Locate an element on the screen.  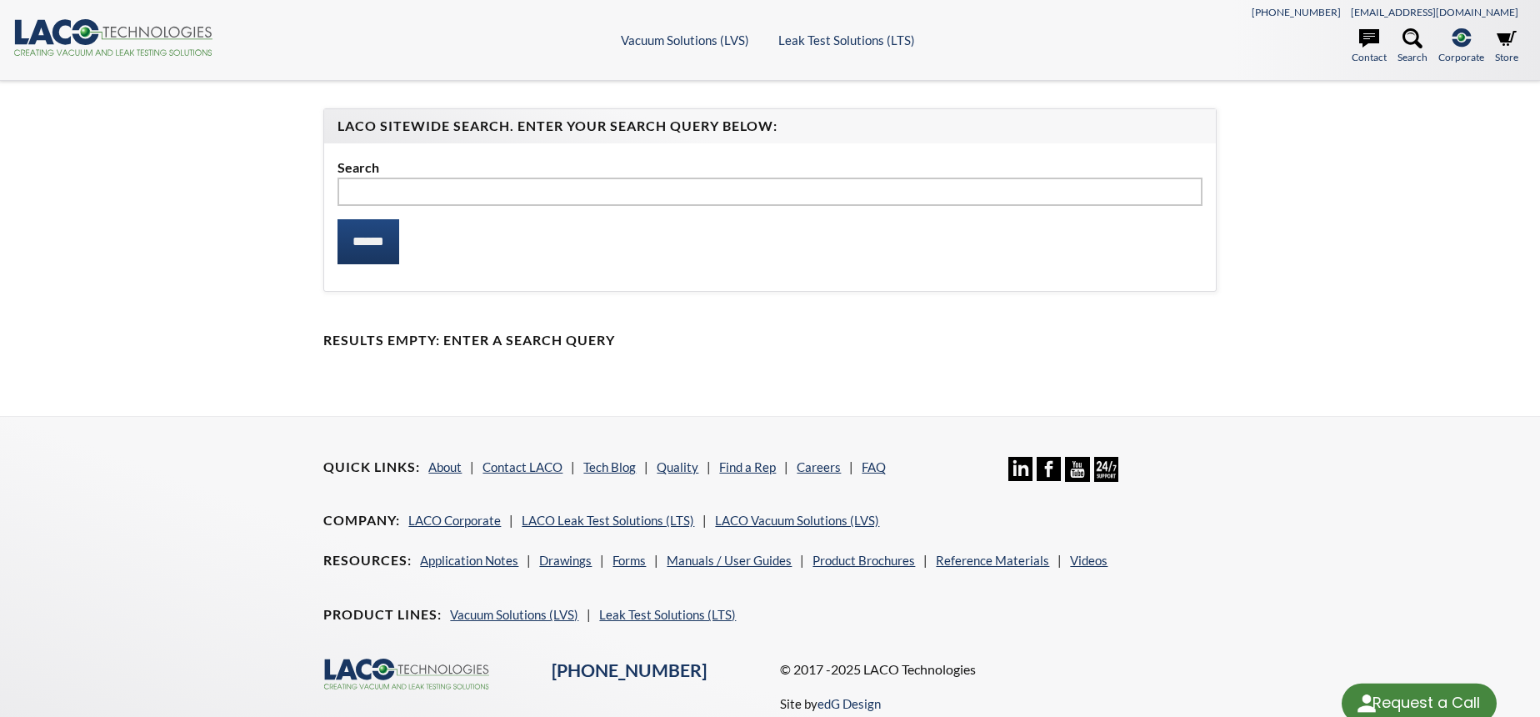
a: Manuals / User Guides is located at coordinates (729, 560).